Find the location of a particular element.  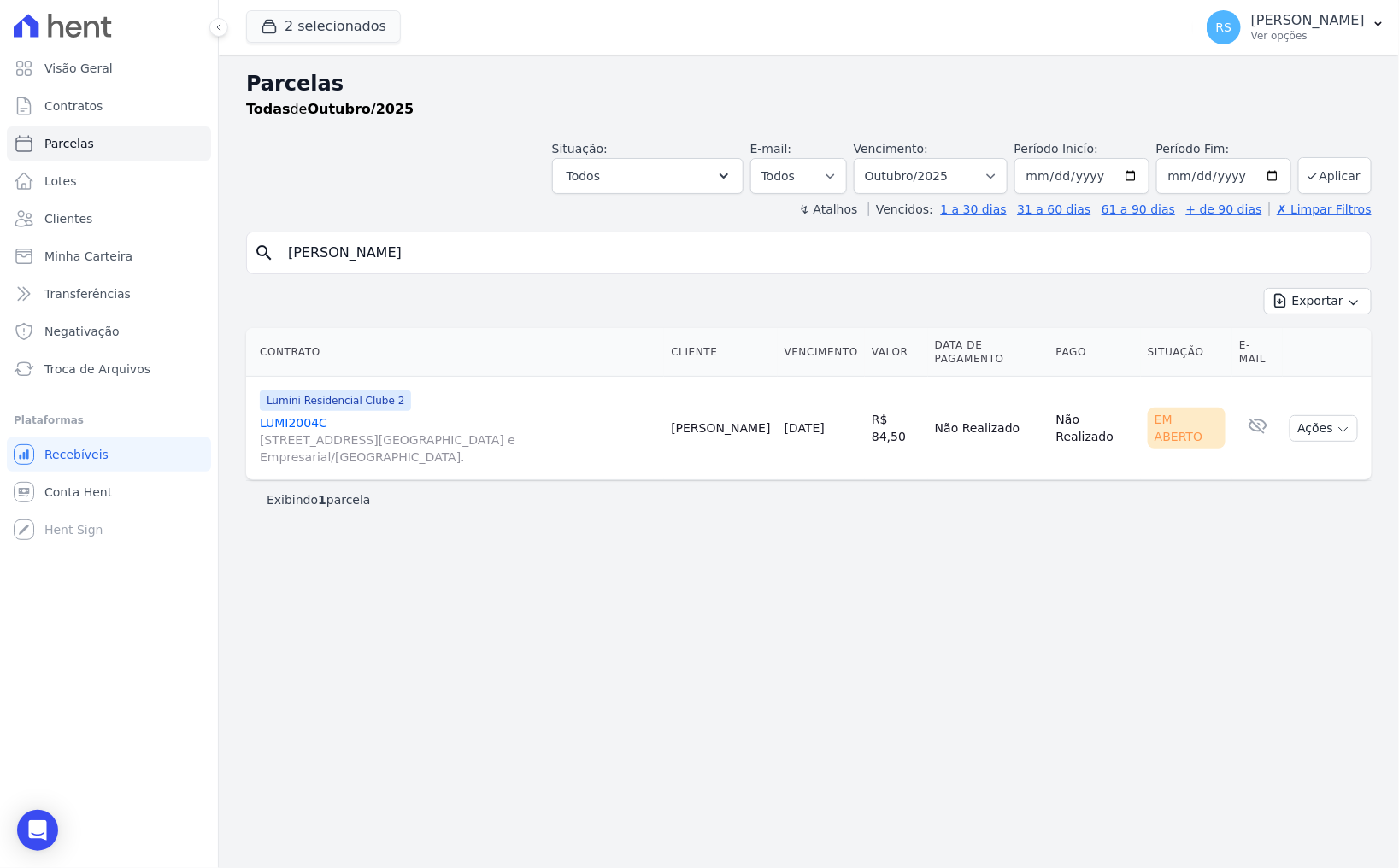

th: Contrato is located at coordinates (455, 352).